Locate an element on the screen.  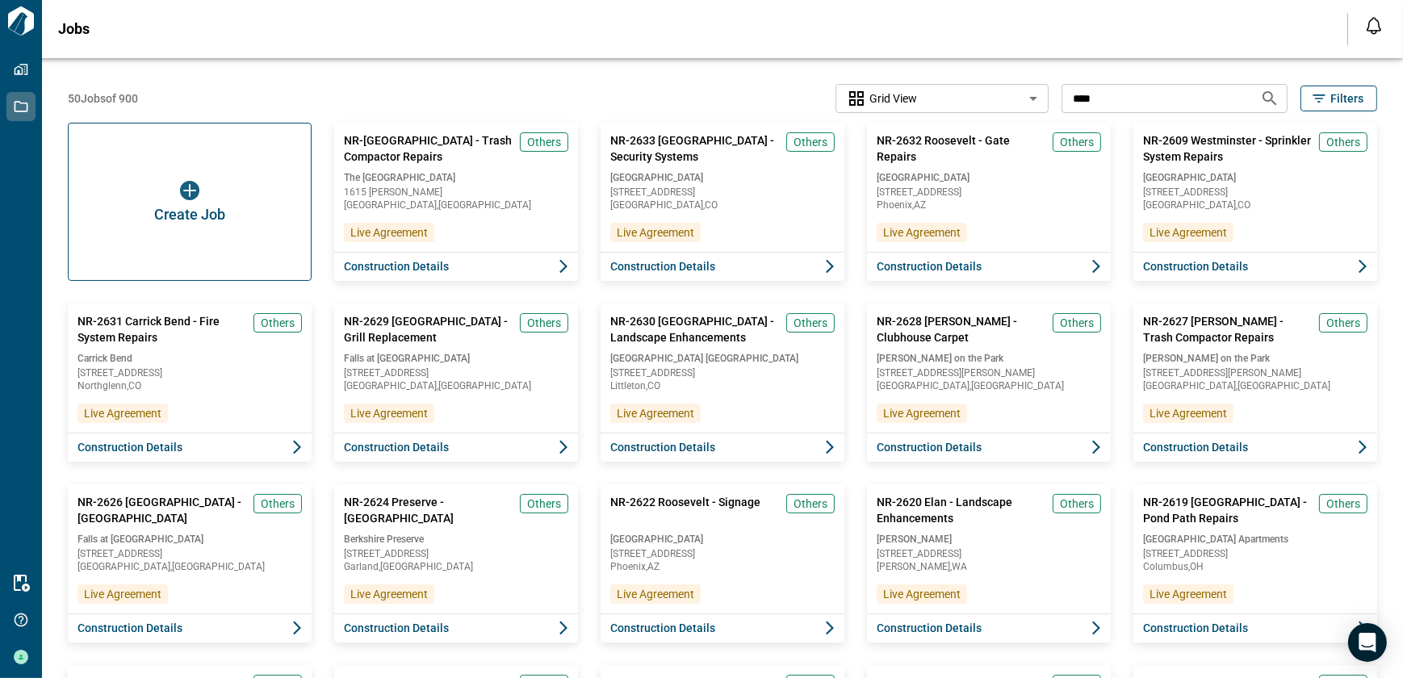
span: Create Job is located at coordinates (190, 215).